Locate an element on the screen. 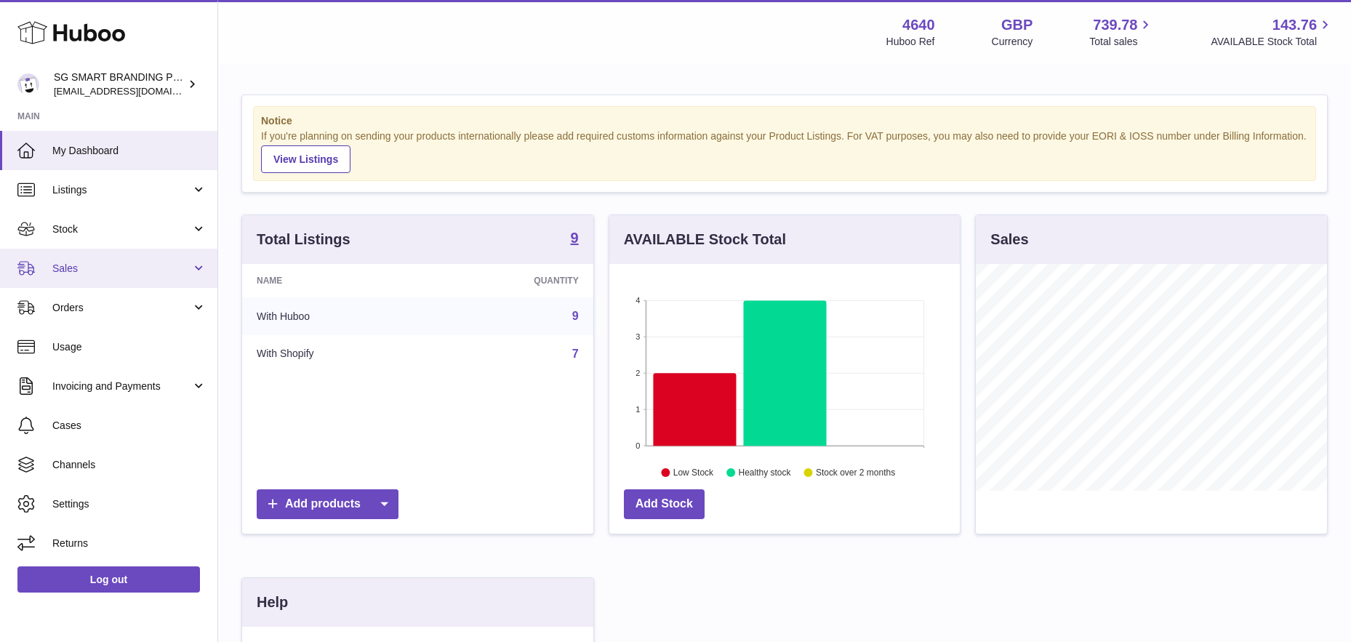  strong: 9 is located at coordinates (574, 238).